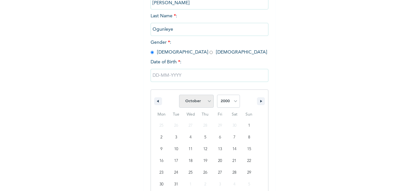 The height and width of the screenshot is (191, 419). I want to click on button: 4, so click(190, 138).